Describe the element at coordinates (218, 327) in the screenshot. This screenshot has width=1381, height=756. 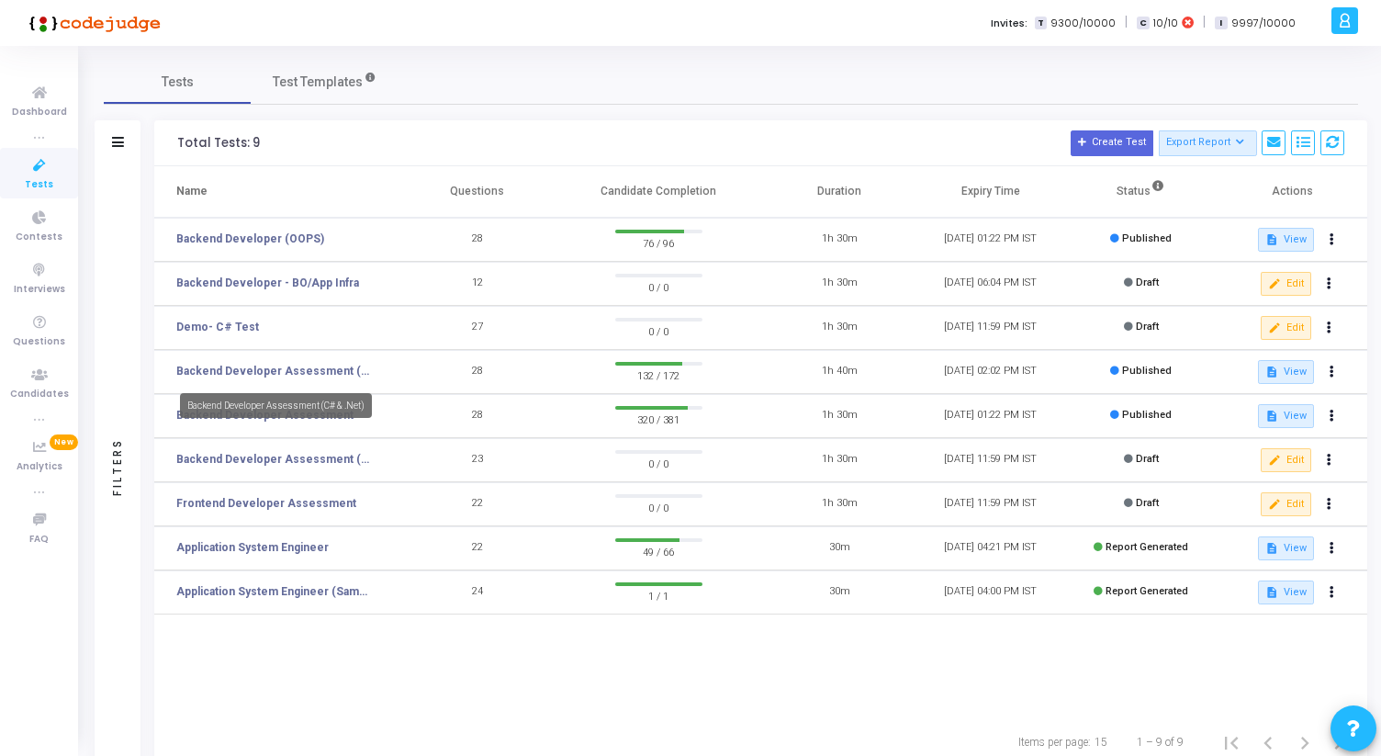
I see `a: Demo- C# Test` at that location.